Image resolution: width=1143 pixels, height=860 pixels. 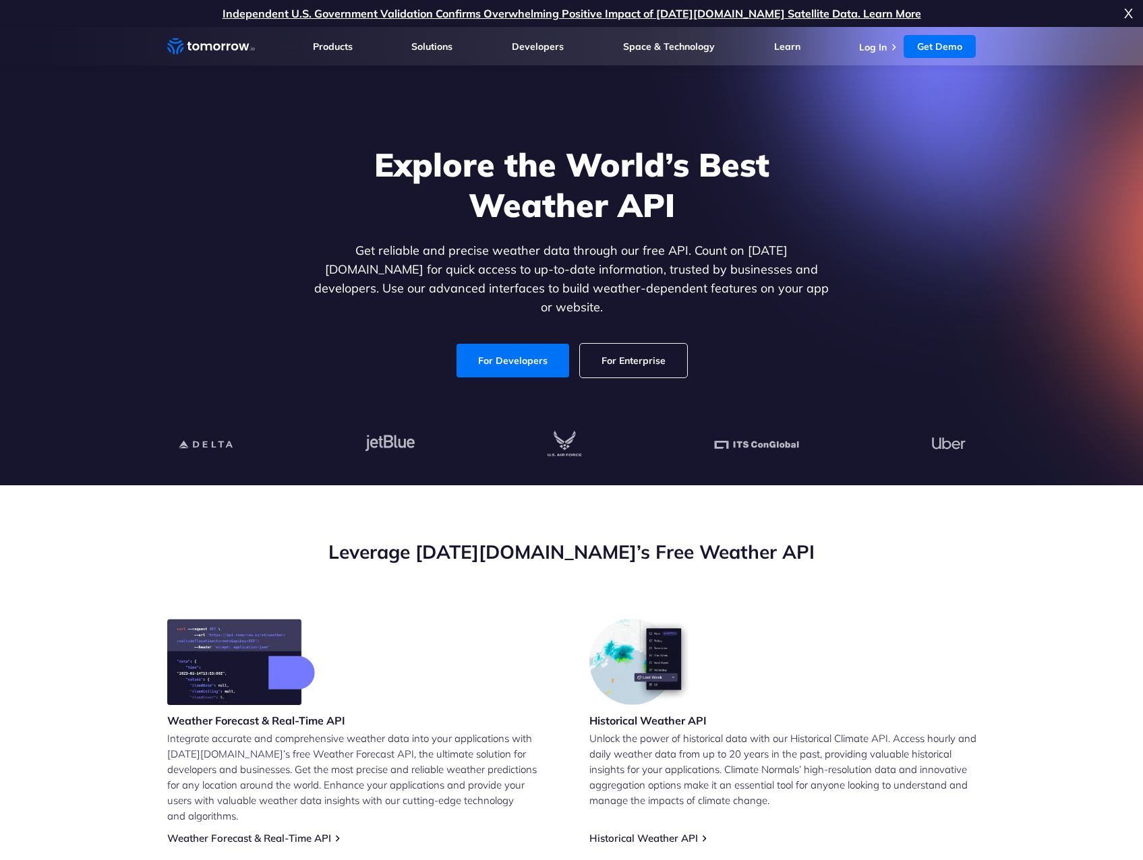 What do you see at coordinates (211, 47) in the screenshot?
I see `a: Home link` at bounding box center [211, 47].